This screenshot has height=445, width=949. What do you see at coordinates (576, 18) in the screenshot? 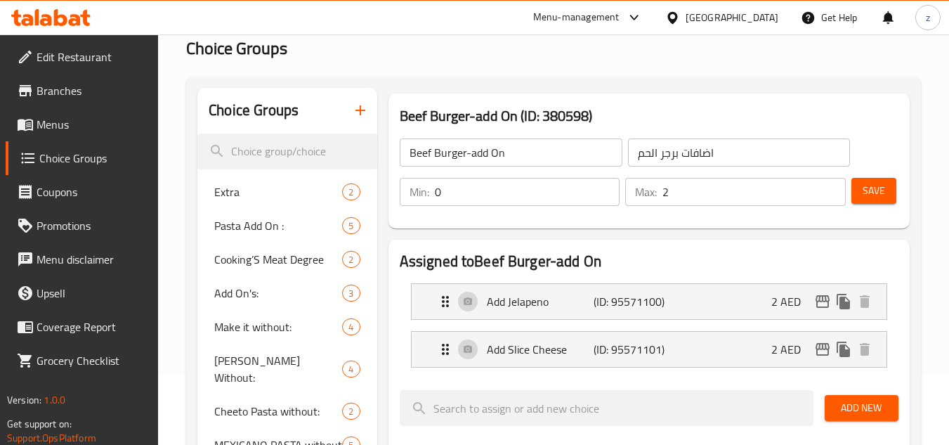
I see `div: Menu-management` at bounding box center [576, 18].